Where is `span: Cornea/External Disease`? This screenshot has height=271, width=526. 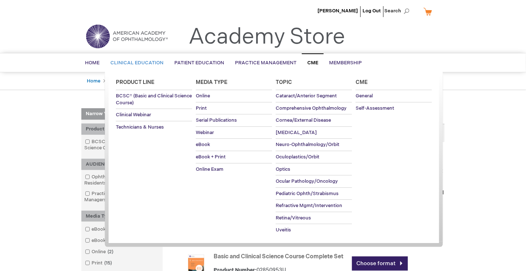 span: Cornea/External Disease is located at coordinates (303, 120).